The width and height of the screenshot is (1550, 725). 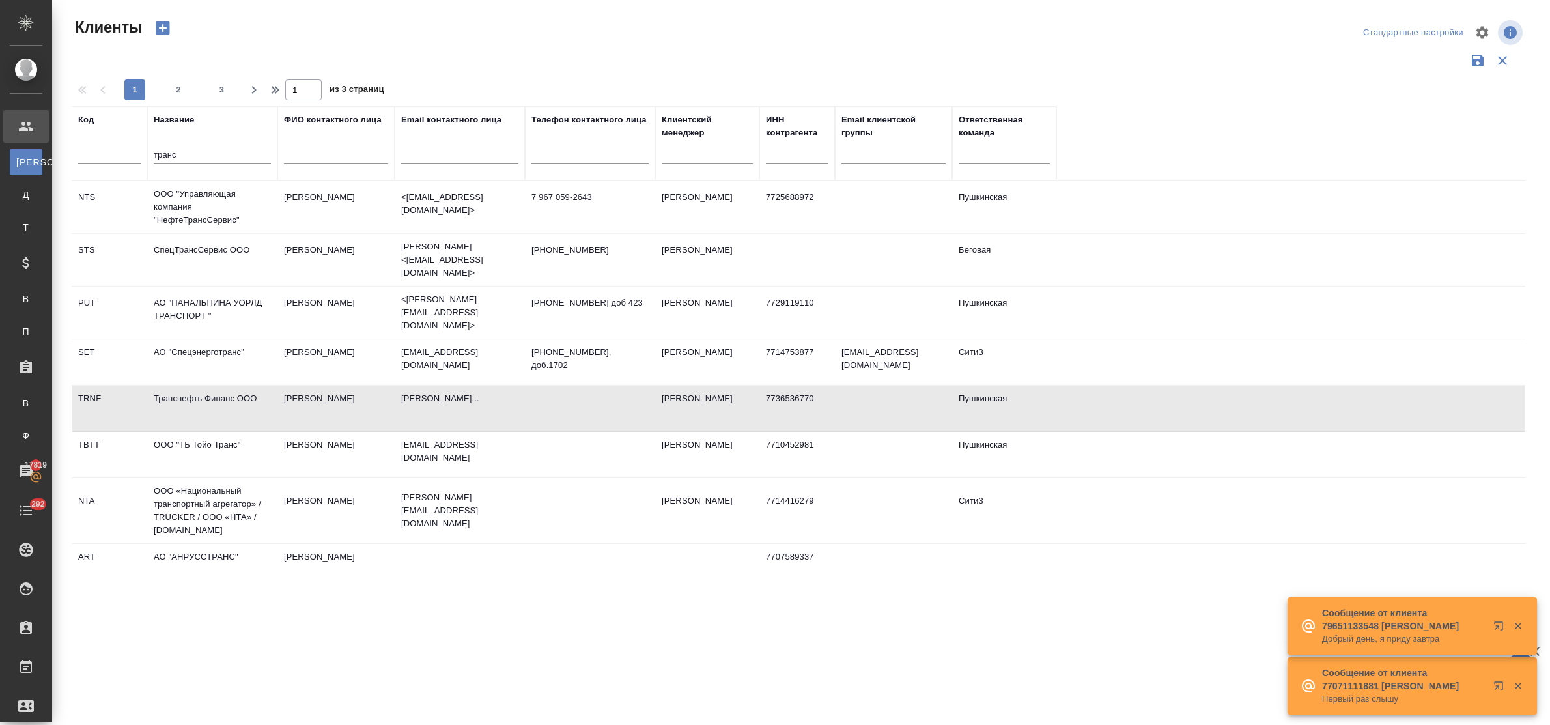 What do you see at coordinates (1512, 33) in the screenshot?
I see `span: Посмотреть информацию` at bounding box center [1512, 33].